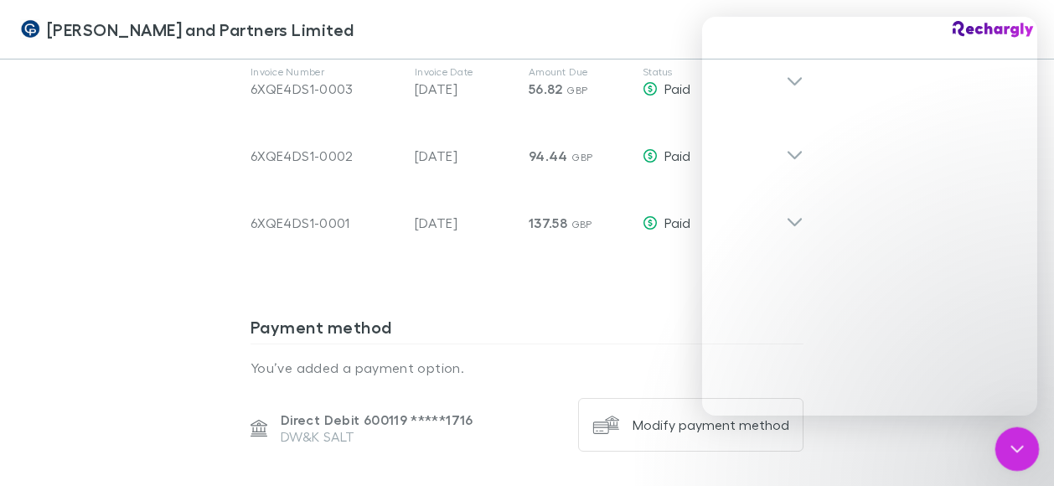 This screenshot has width=1054, height=486. I want to click on p: Invoice Number, so click(326, 72).